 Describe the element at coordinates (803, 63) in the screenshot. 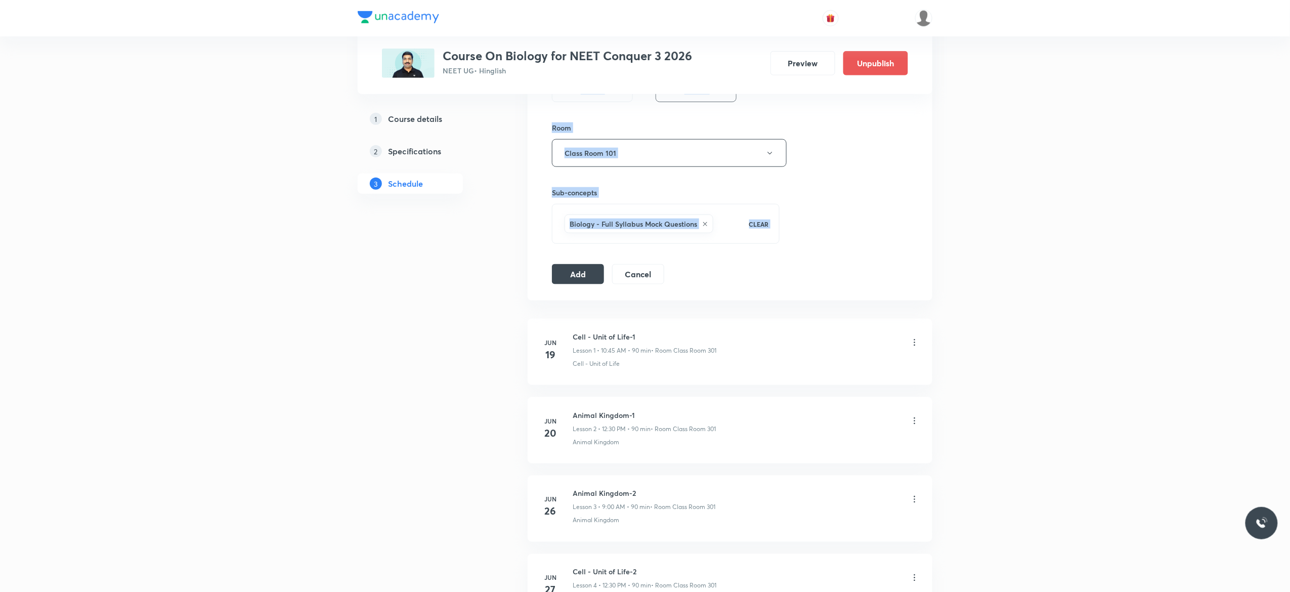

I see `button: Preview` at that location.